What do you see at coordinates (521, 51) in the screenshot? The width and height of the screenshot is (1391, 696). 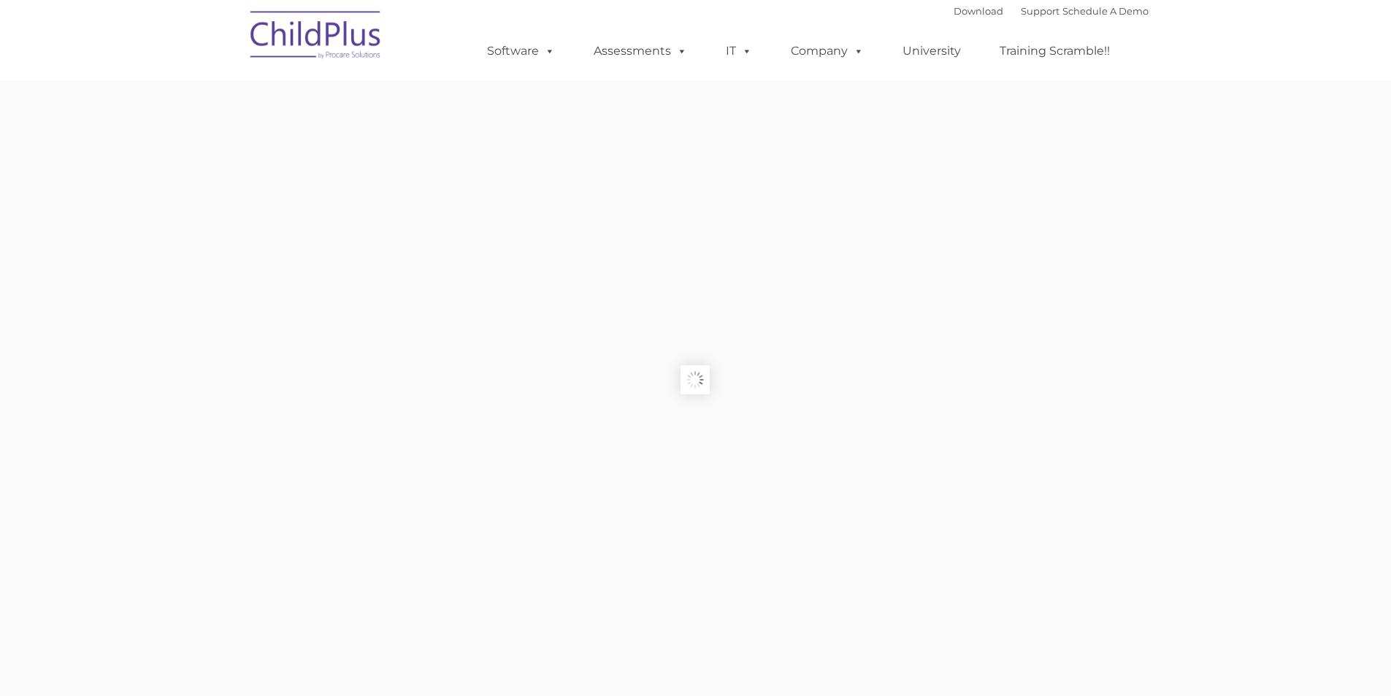 I see `a: Software` at bounding box center [521, 51].